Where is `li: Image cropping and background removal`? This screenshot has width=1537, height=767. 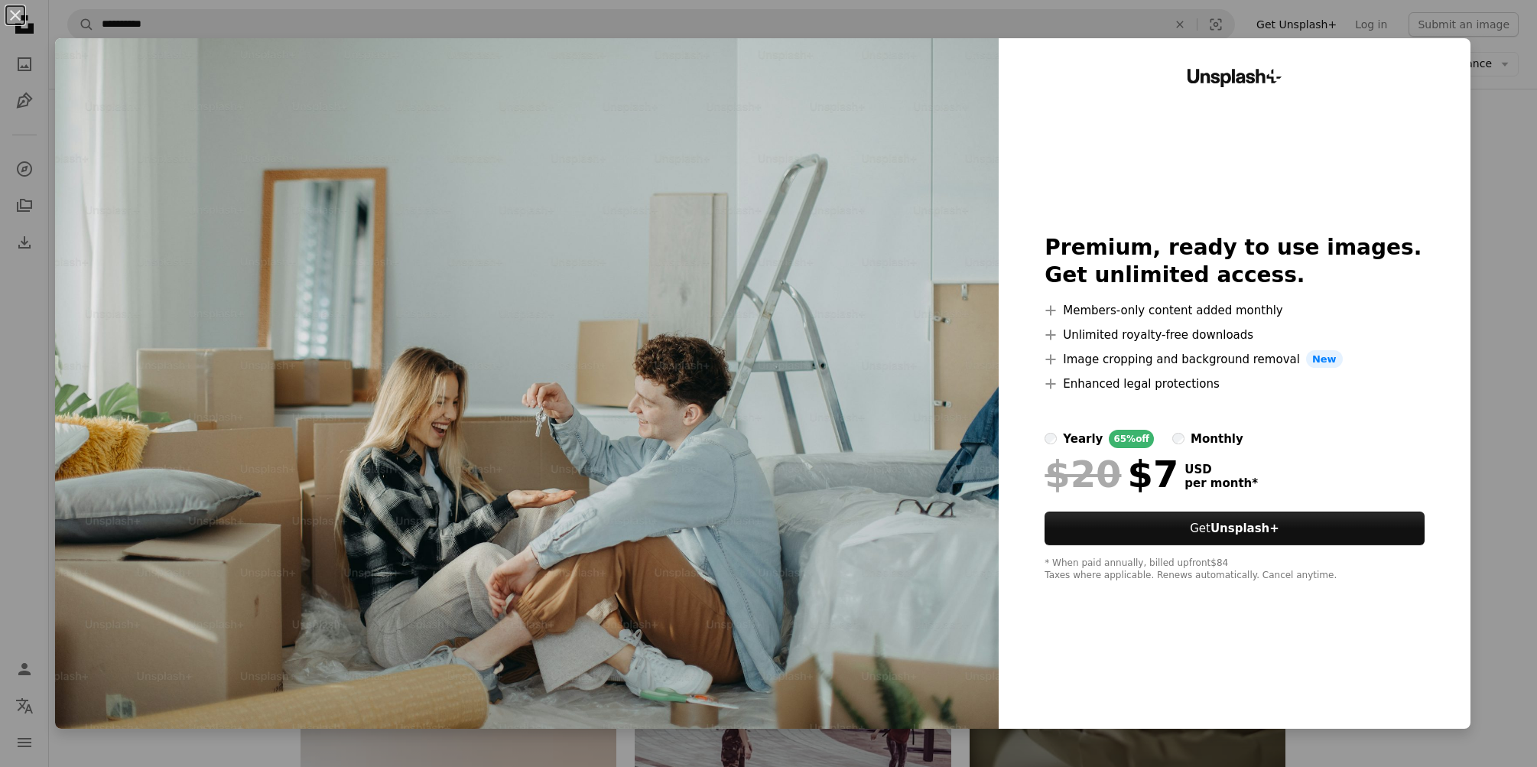 li: Image cropping and background removal is located at coordinates (1234, 359).